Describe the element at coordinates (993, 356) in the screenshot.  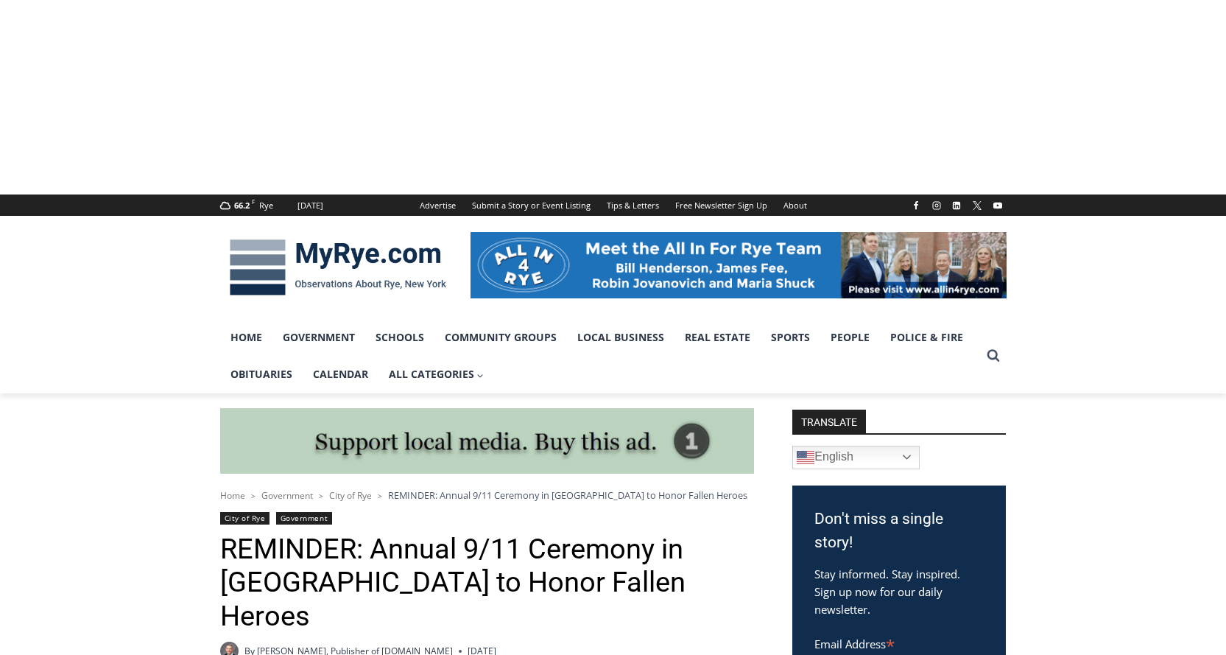
I see `button: View Search Form` at that location.